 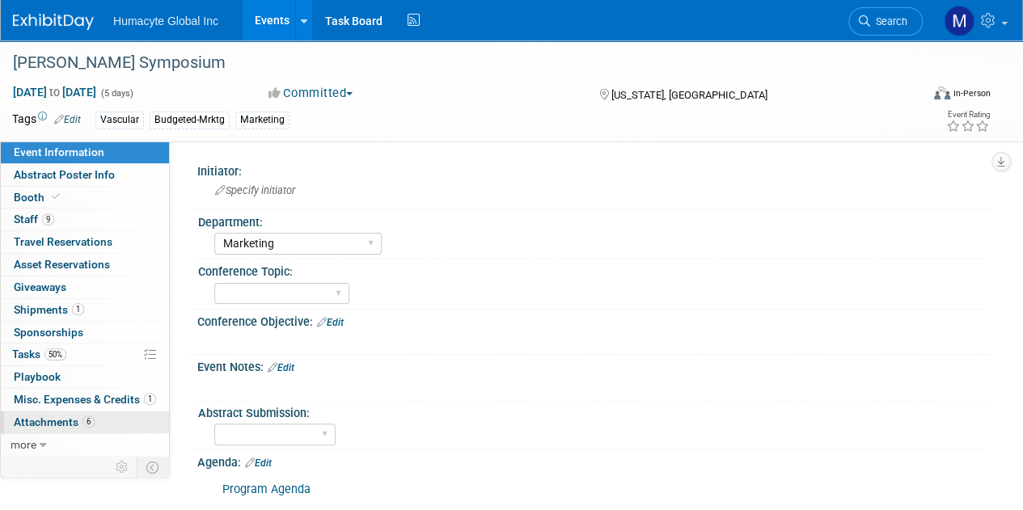 What do you see at coordinates (889, 21) in the screenshot?
I see `span: Search` at bounding box center [889, 21].